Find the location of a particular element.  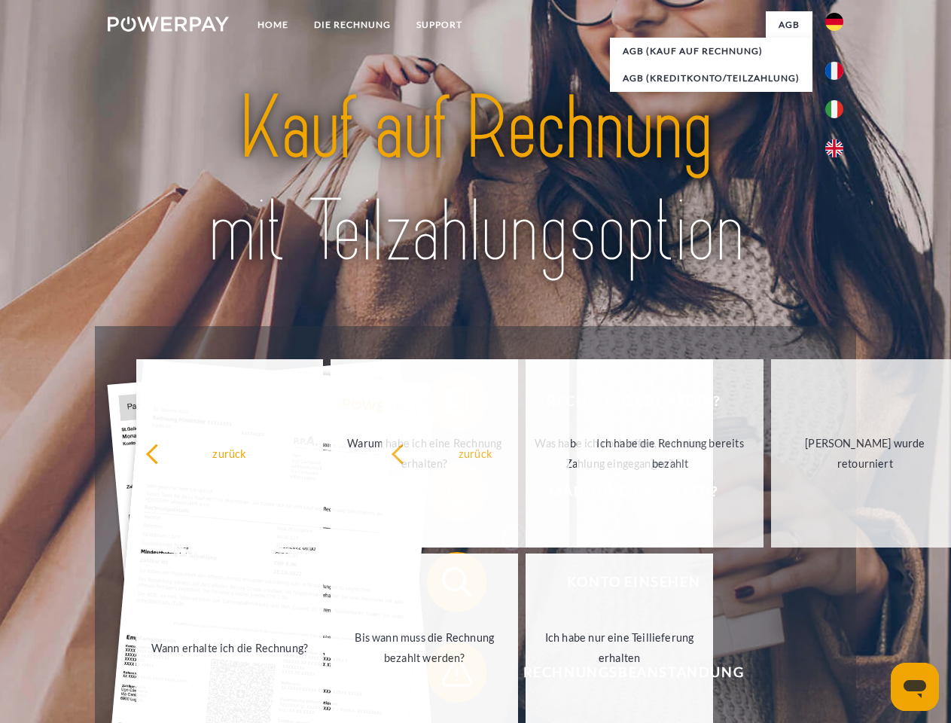

img: it is located at coordinates (835, 109).